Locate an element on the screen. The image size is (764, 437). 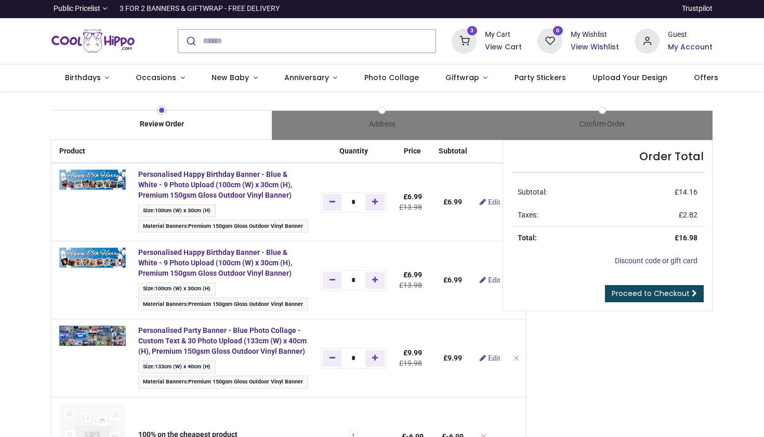
span: New Baby is located at coordinates (230, 77).